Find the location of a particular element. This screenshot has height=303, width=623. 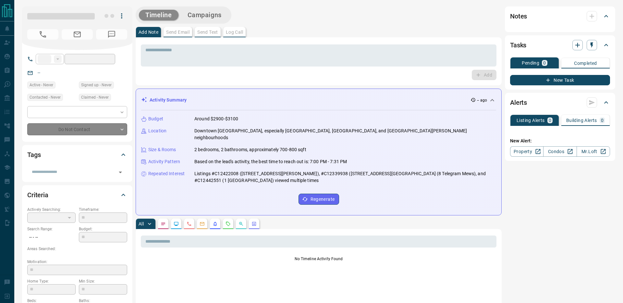

p: All is located at coordinates (141, 224).